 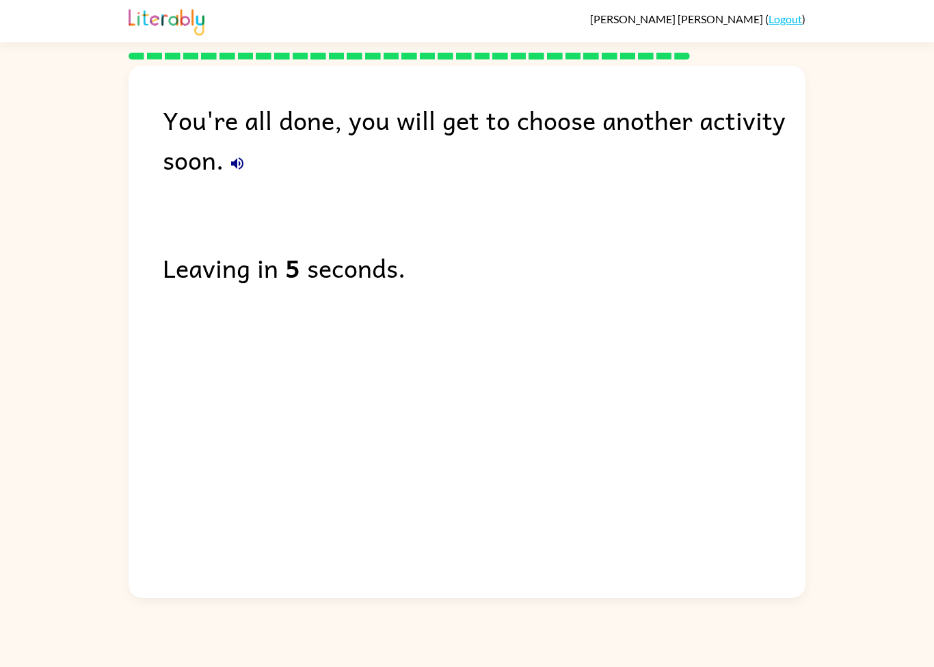 I want to click on b: 5, so click(x=293, y=267).